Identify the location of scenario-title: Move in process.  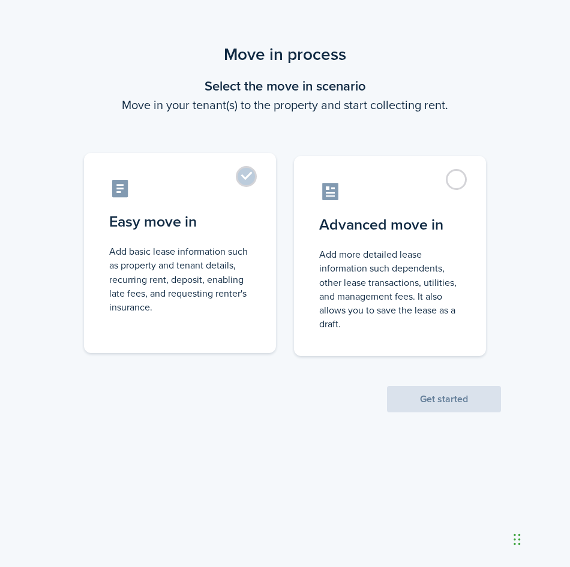
(285, 55).